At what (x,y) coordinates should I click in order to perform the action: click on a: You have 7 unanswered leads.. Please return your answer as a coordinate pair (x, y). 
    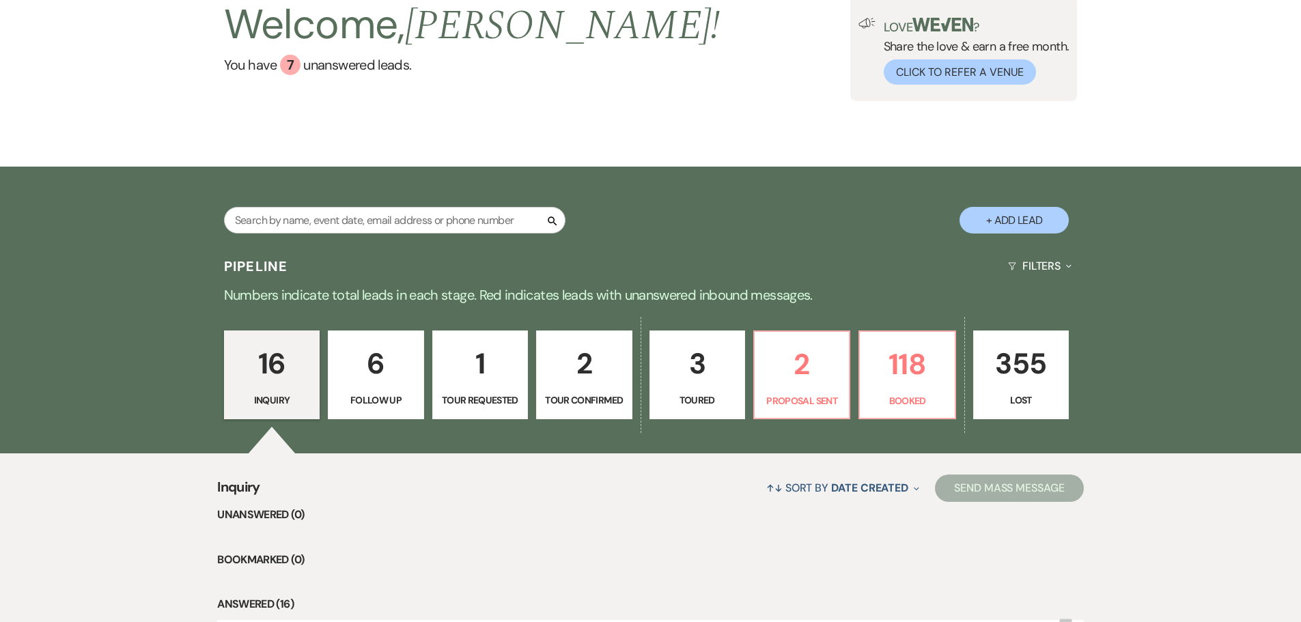
    Looking at the image, I should click on (472, 65).